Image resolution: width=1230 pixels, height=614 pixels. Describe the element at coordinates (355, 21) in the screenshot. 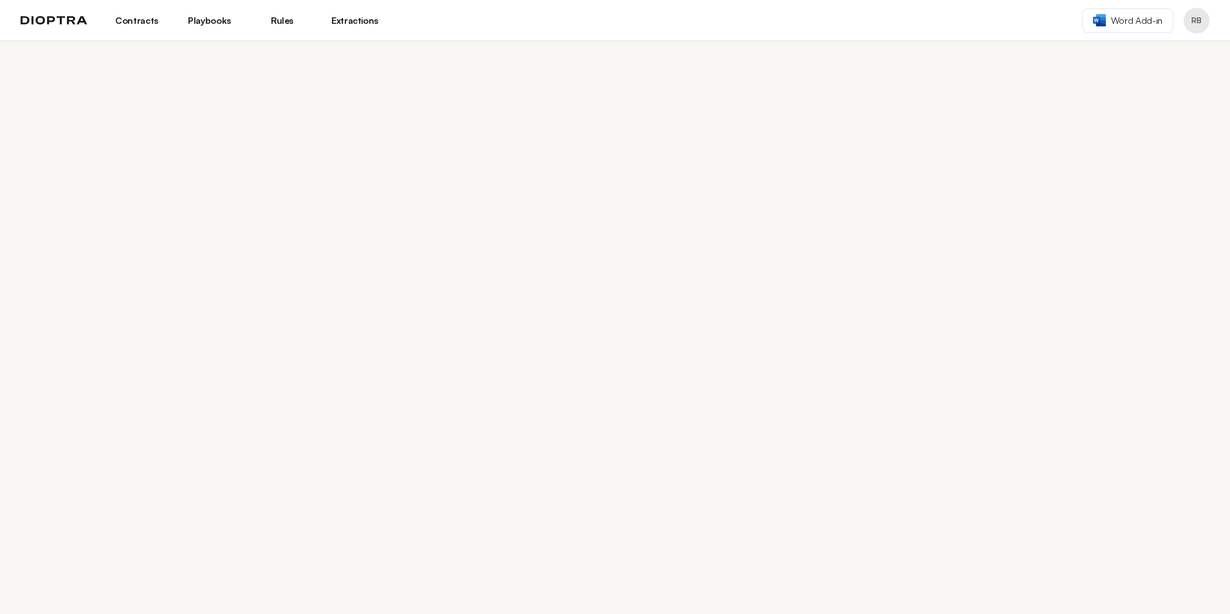

I see `a: Extractions` at that location.